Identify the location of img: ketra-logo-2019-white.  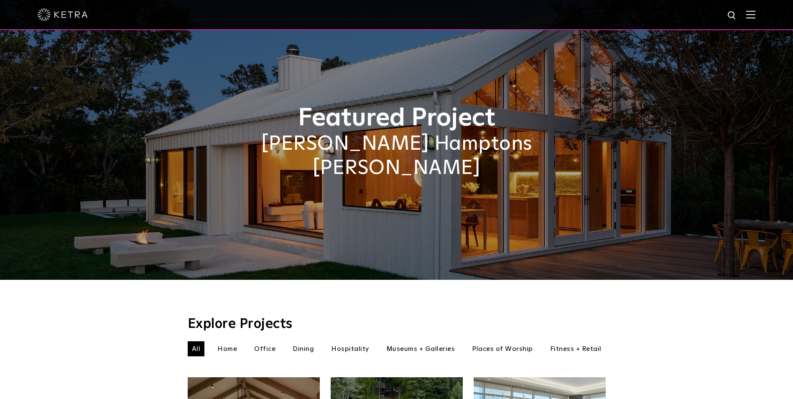
(63, 15).